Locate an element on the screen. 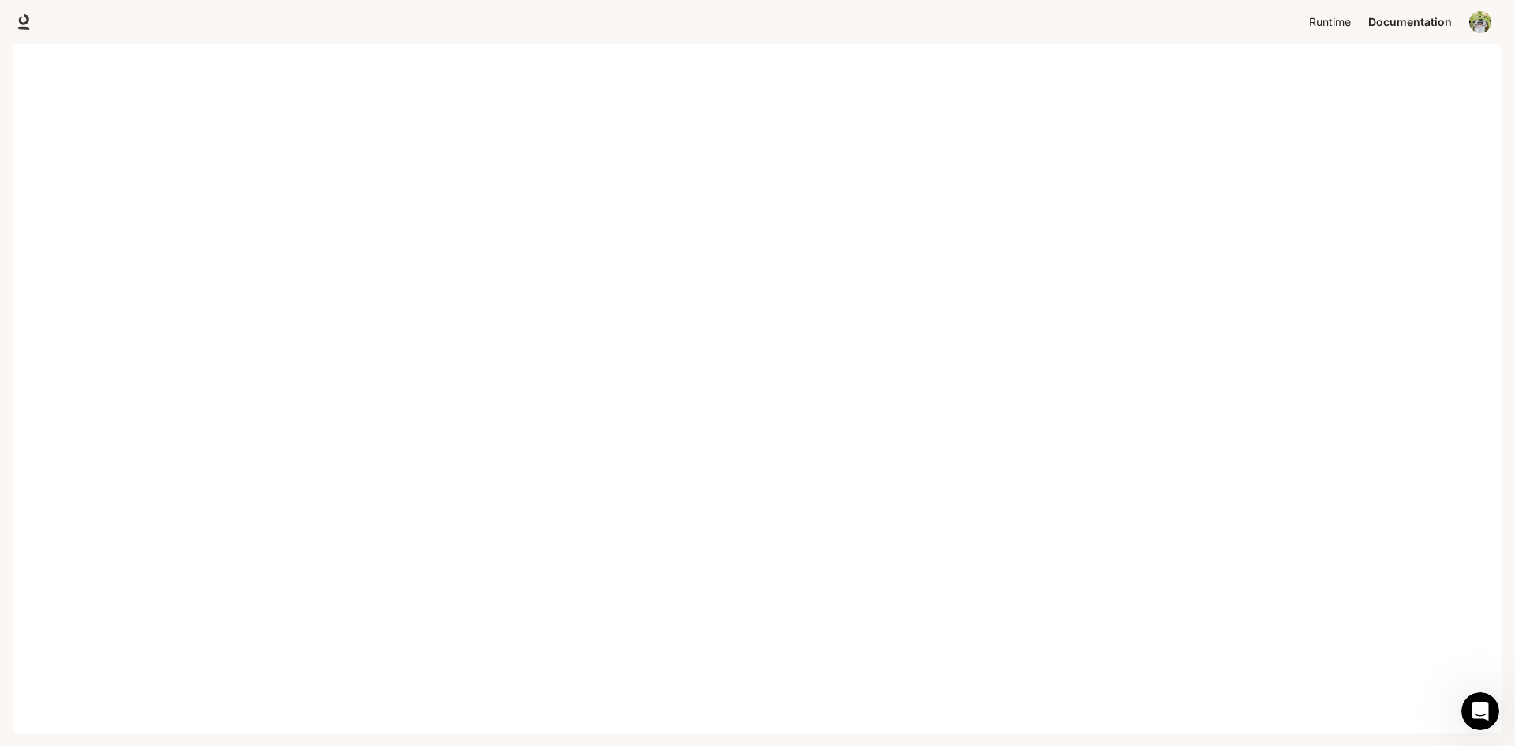 This screenshot has width=1515, height=746. span: Runtime is located at coordinates (1330, 22).